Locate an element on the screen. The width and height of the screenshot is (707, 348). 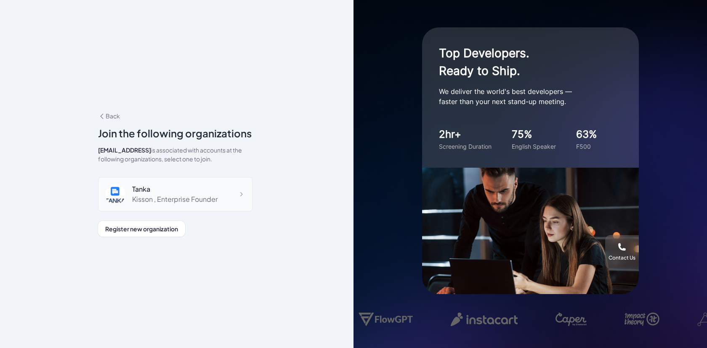
button: Contact Us is located at coordinates (622, 252).